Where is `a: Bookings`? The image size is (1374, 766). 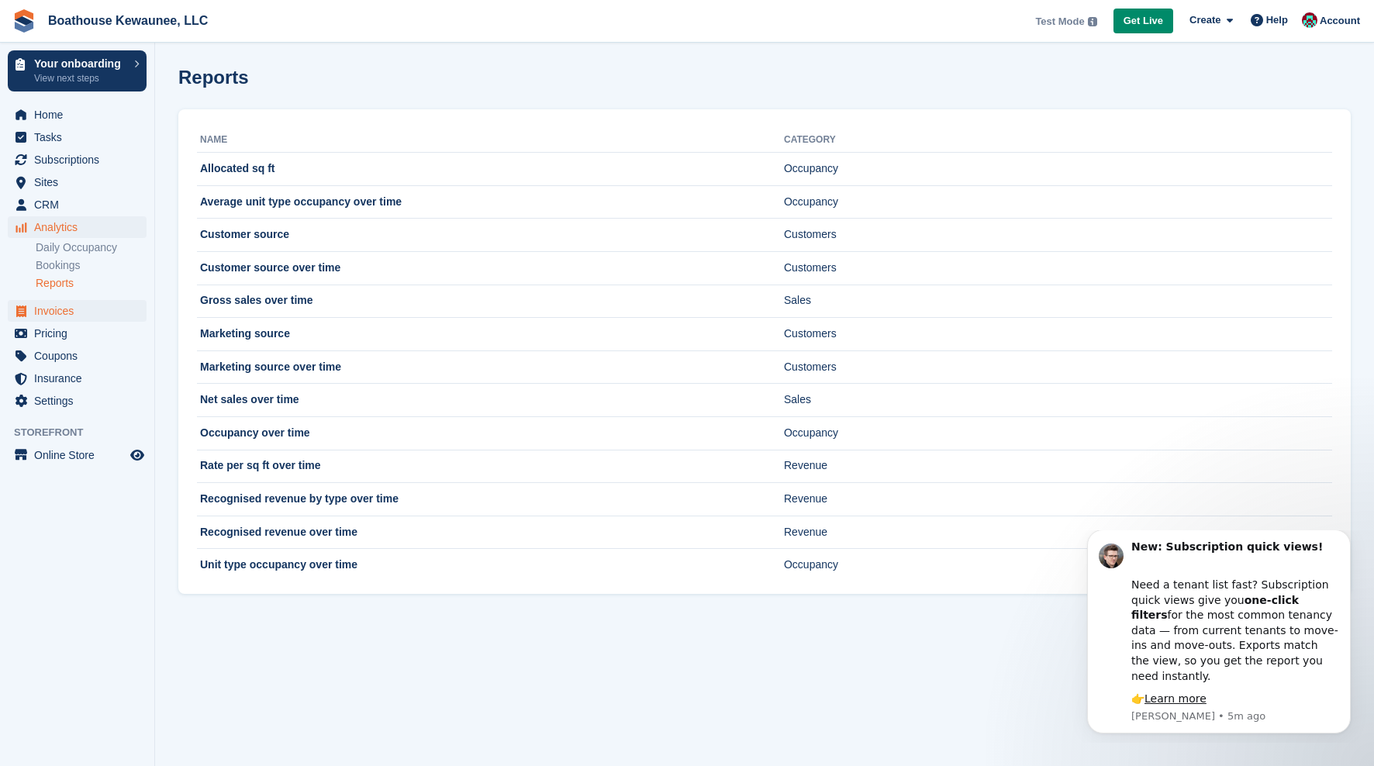 a: Bookings is located at coordinates (91, 265).